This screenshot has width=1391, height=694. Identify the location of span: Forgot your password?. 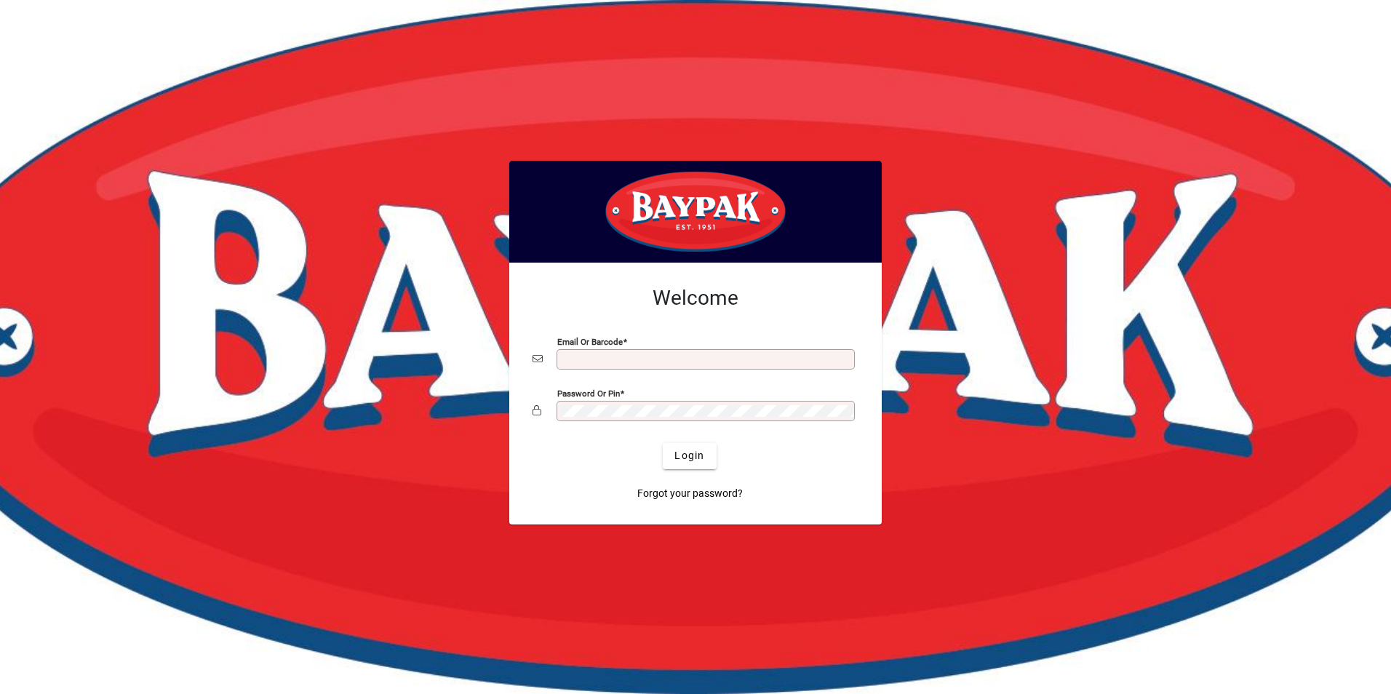
(690, 493).